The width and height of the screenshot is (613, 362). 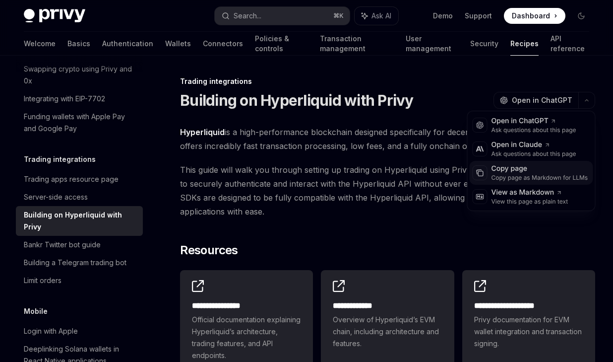 I want to click on div: Trading apps resource page, so click(x=71, y=179).